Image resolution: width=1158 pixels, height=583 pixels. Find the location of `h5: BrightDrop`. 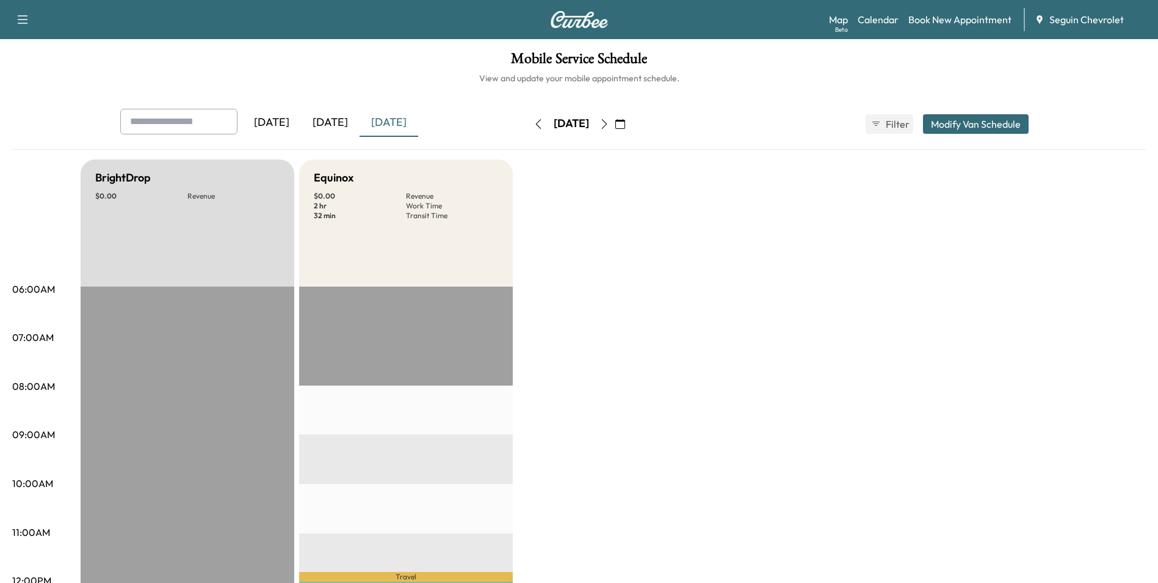

h5: BrightDrop is located at coordinates (123, 178).